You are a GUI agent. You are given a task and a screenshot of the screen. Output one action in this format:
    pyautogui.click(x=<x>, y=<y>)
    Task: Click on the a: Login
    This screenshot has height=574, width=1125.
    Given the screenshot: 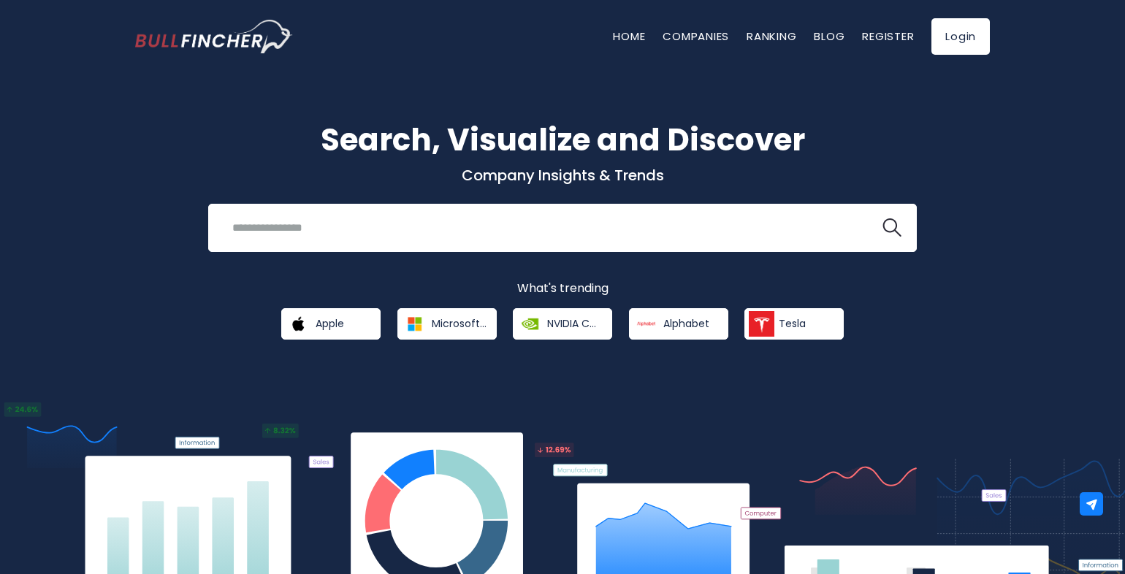 What is the action you would take?
    pyautogui.click(x=961, y=37)
    